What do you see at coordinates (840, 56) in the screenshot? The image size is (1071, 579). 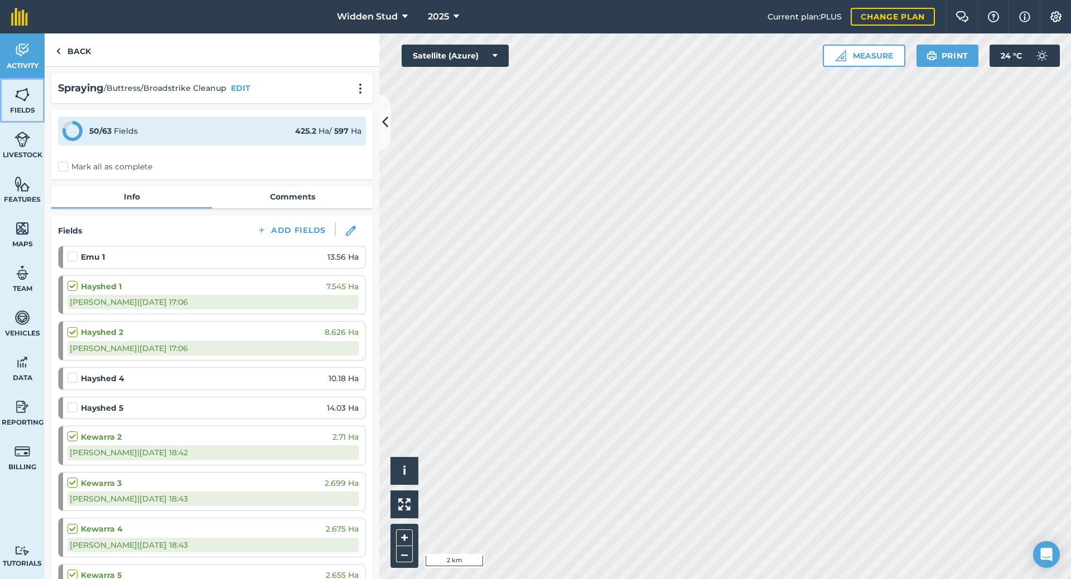 I see `img: Ruler icon` at bounding box center [840, 56].